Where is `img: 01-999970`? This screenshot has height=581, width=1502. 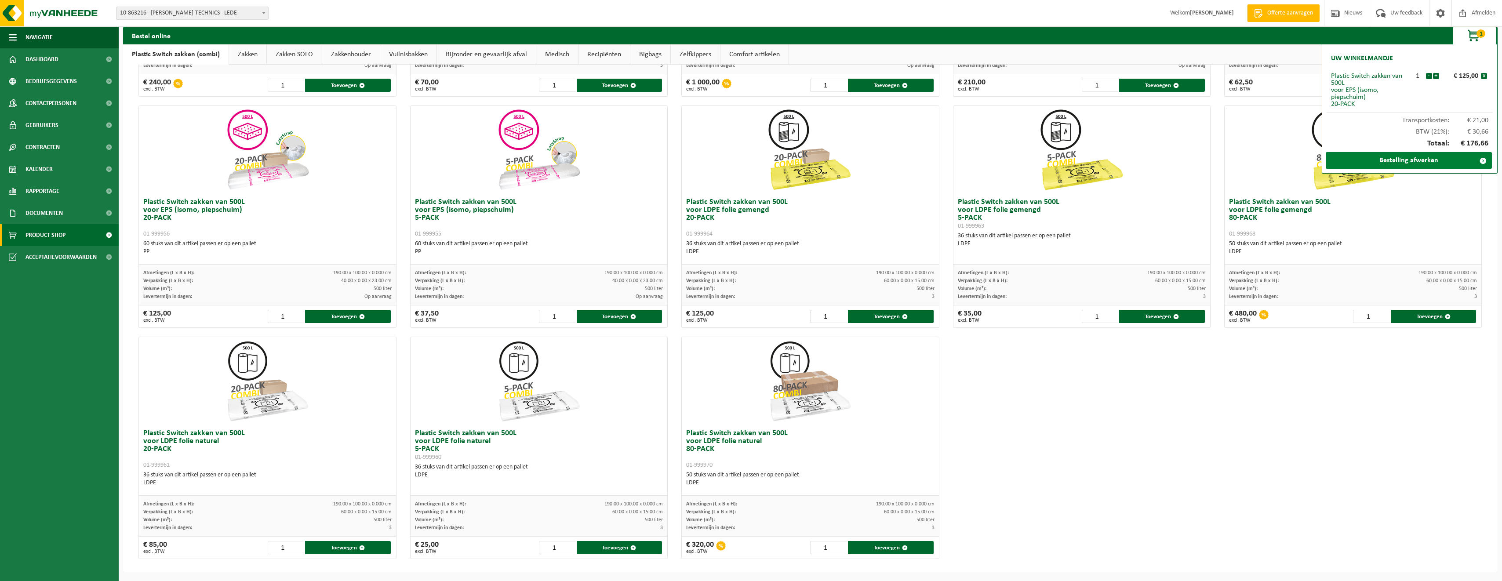
img: 01-999970 is located at coordinates (810, 381).